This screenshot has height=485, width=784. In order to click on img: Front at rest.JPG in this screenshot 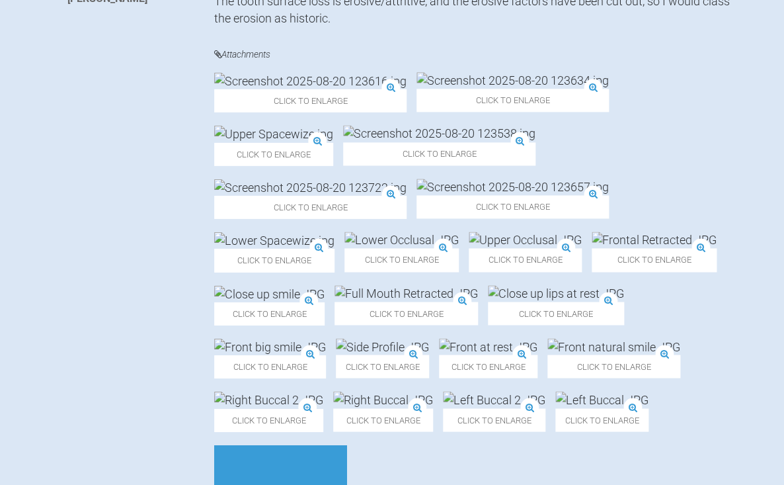, I will do `click(488, 347)`.